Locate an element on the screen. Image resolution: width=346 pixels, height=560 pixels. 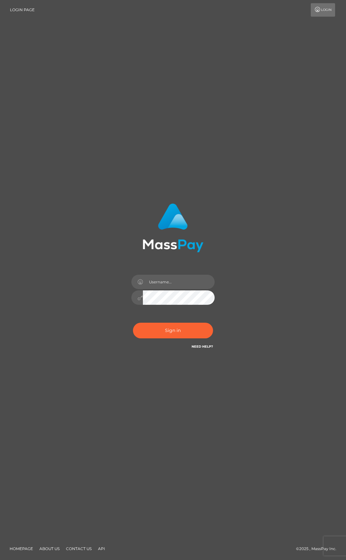
input: Username... is located at coordinates (179, 282).